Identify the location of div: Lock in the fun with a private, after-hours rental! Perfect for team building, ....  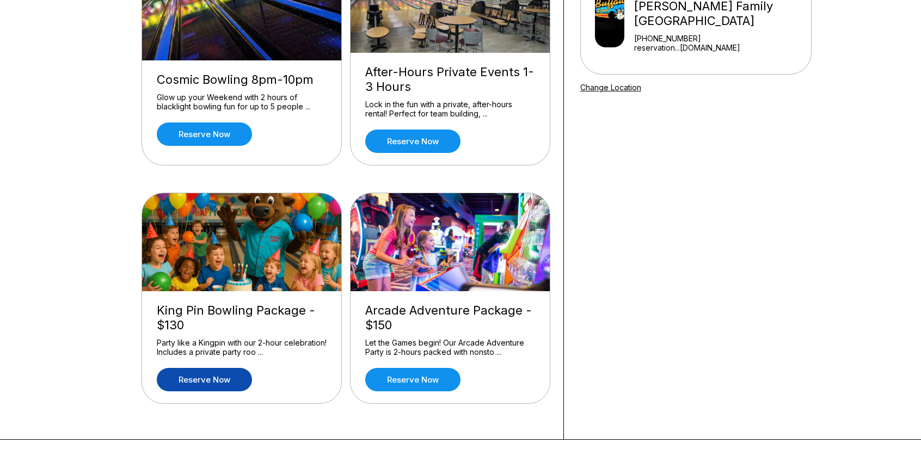
(450, 109).